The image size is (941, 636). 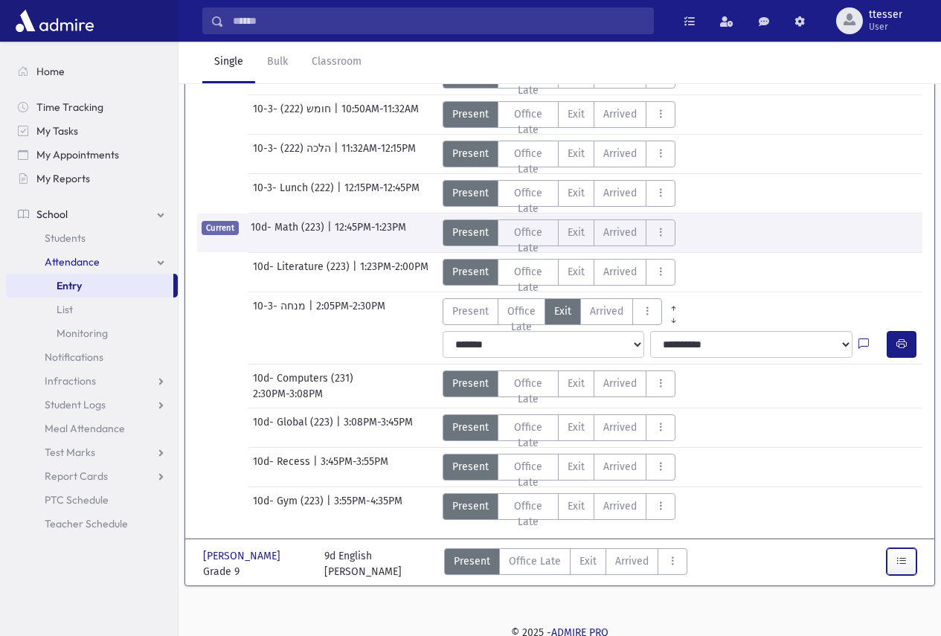 What do you see at coordinates (91, 405) in the screenshot?
I see `a: Student Logs` at bounding box center [91, 405].